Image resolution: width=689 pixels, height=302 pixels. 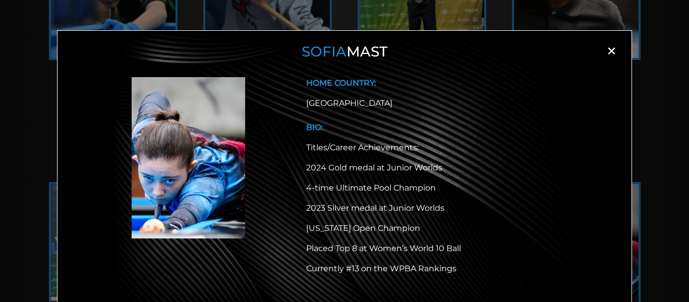 What do you see at coordinates (315, 127) in the screenshot?
I see `b: BIO:` at bounding box center [315, 127].